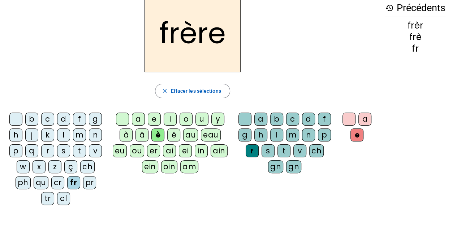  I want to click on div: x, so click(39, 167).